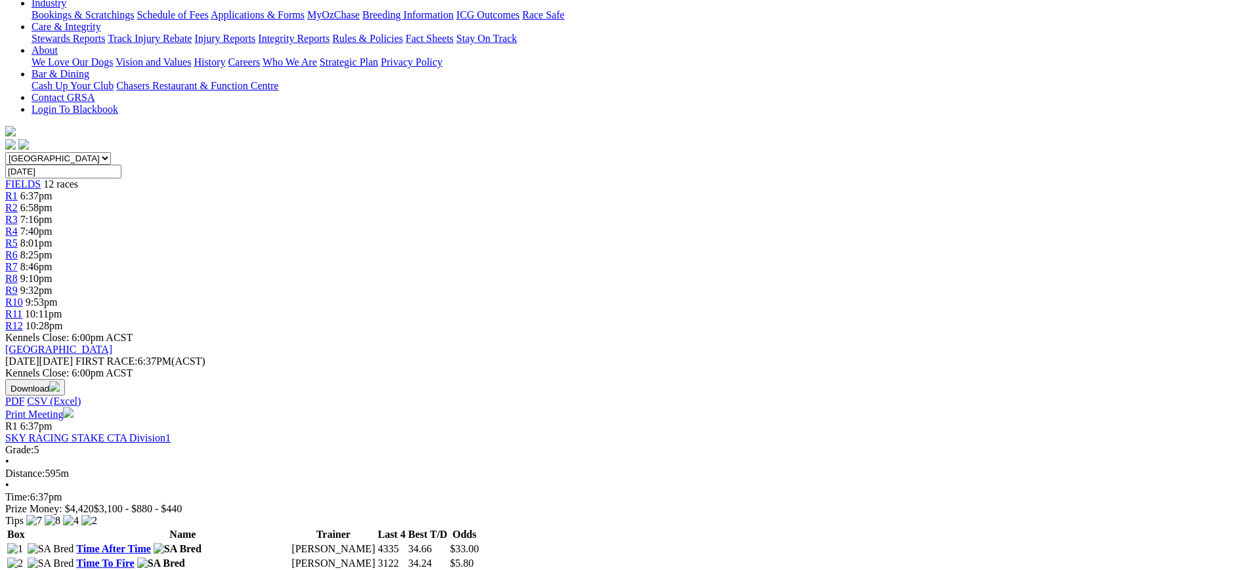 The width and height of the screenshot is (1248, 570). Describe the element at coordinates (23, 184) in the screenshot. I see `span: FIELDS` at that location.